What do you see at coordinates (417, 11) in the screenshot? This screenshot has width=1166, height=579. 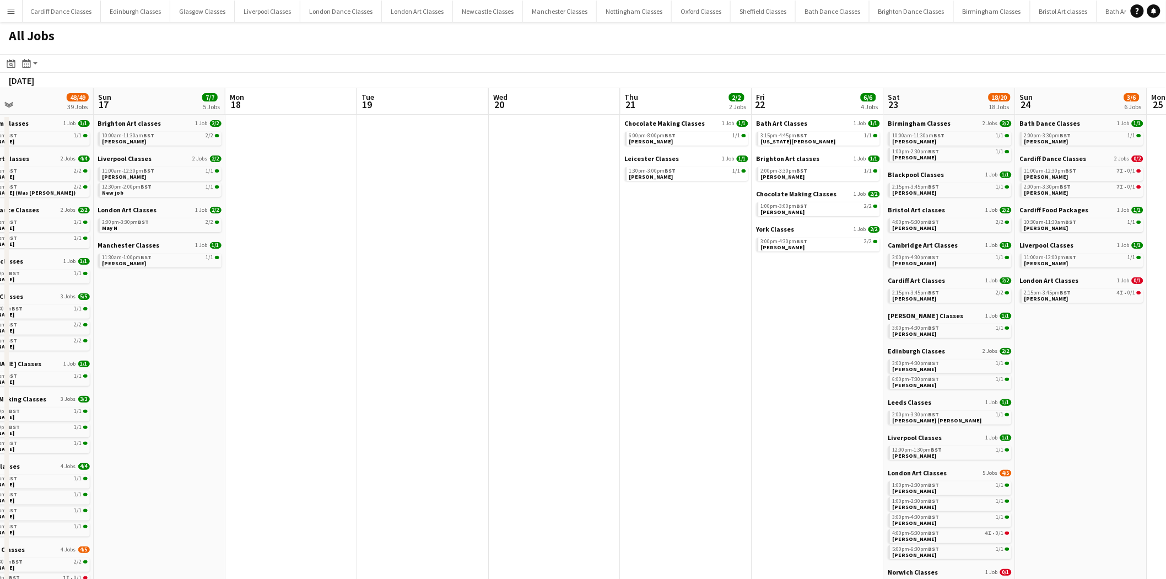 I see `button: London Art Classes` at bounding box center [417, 11].